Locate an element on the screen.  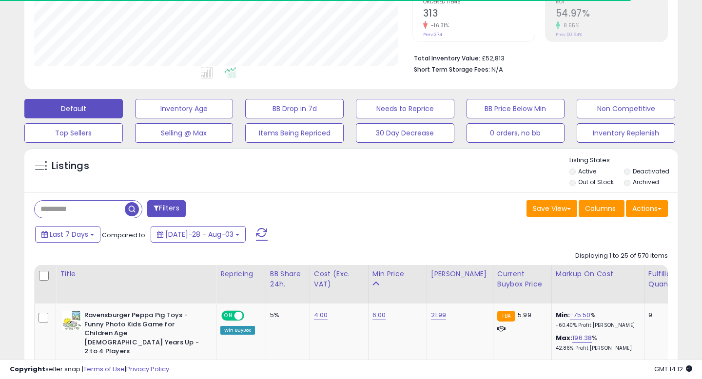
div: Repricing is located at coordinates (241, 274).